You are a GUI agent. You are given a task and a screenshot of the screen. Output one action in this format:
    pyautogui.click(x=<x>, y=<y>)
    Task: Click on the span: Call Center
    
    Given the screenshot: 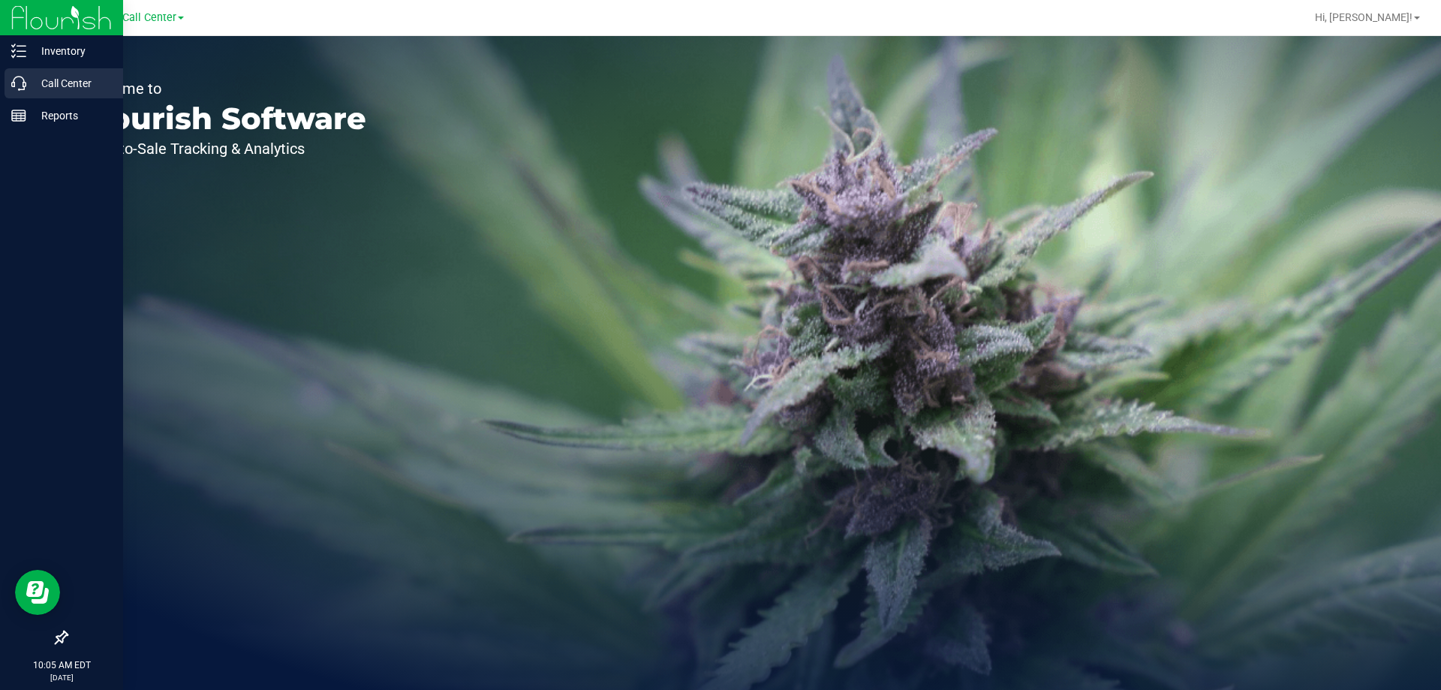 What is the action you would take?
    pyautogui.click(x=149, y=17)
    